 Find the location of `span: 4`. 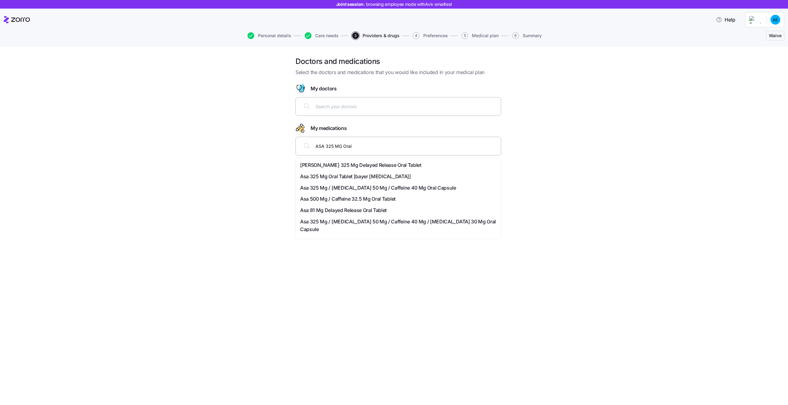

span: 4 is located at coordinates (416, 36).